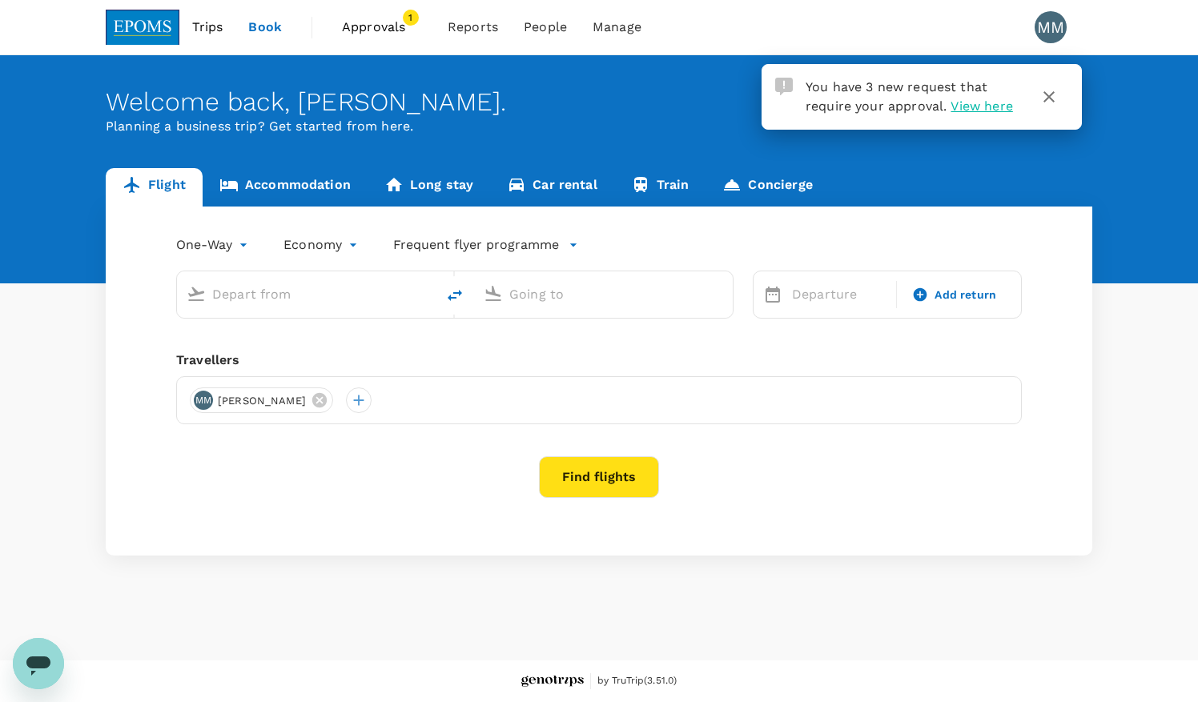 Image resolution: width=1198 pixels, height=702 pixels. Describe the element at coordinates (476, 245) in the screenshot. I see `p: Frequent flyer programme` at that location.